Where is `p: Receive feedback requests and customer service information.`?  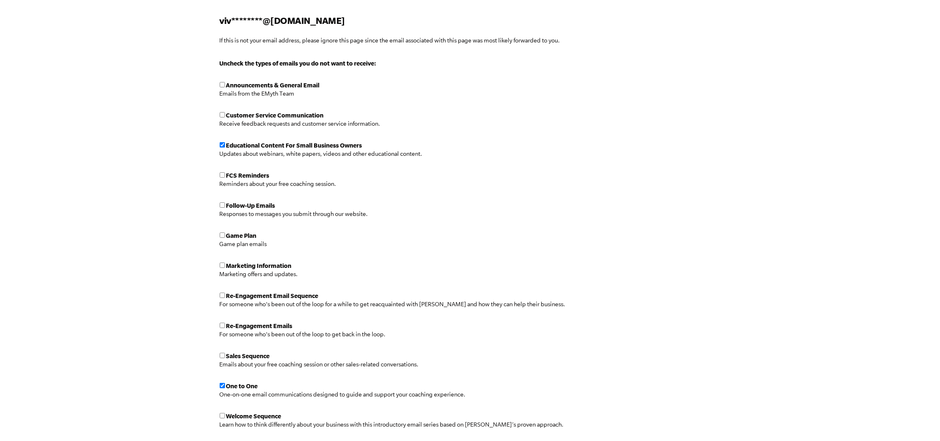 p: Receive feedback requests and customer service information. is located at coordinates (392, 124).